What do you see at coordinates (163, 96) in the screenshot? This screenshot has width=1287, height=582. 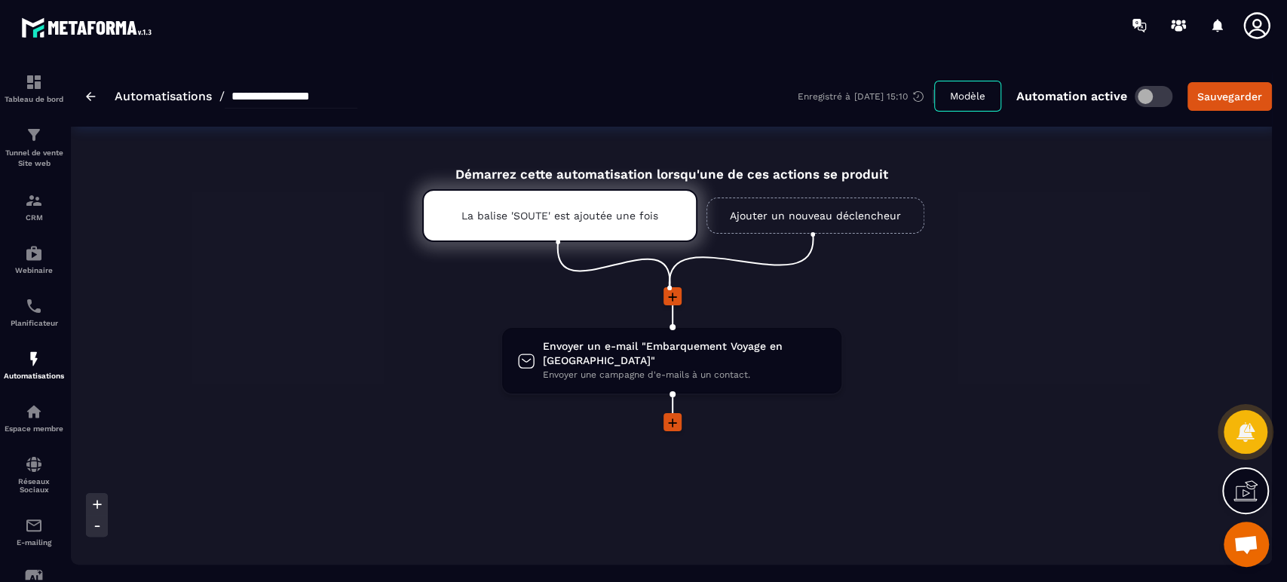 I see `a: Automatisations` at bounding box center [163, 96].